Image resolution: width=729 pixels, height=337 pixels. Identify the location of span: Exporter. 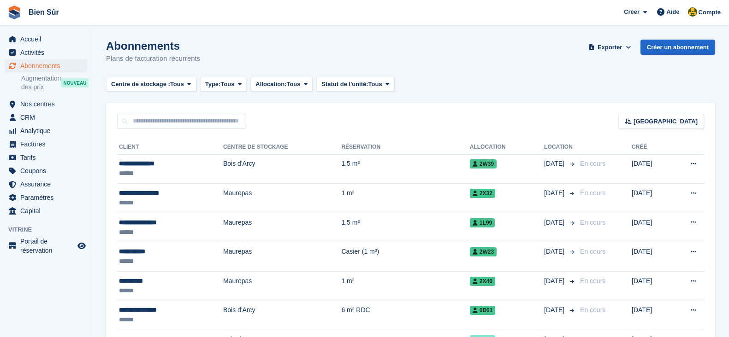
(609, 47).